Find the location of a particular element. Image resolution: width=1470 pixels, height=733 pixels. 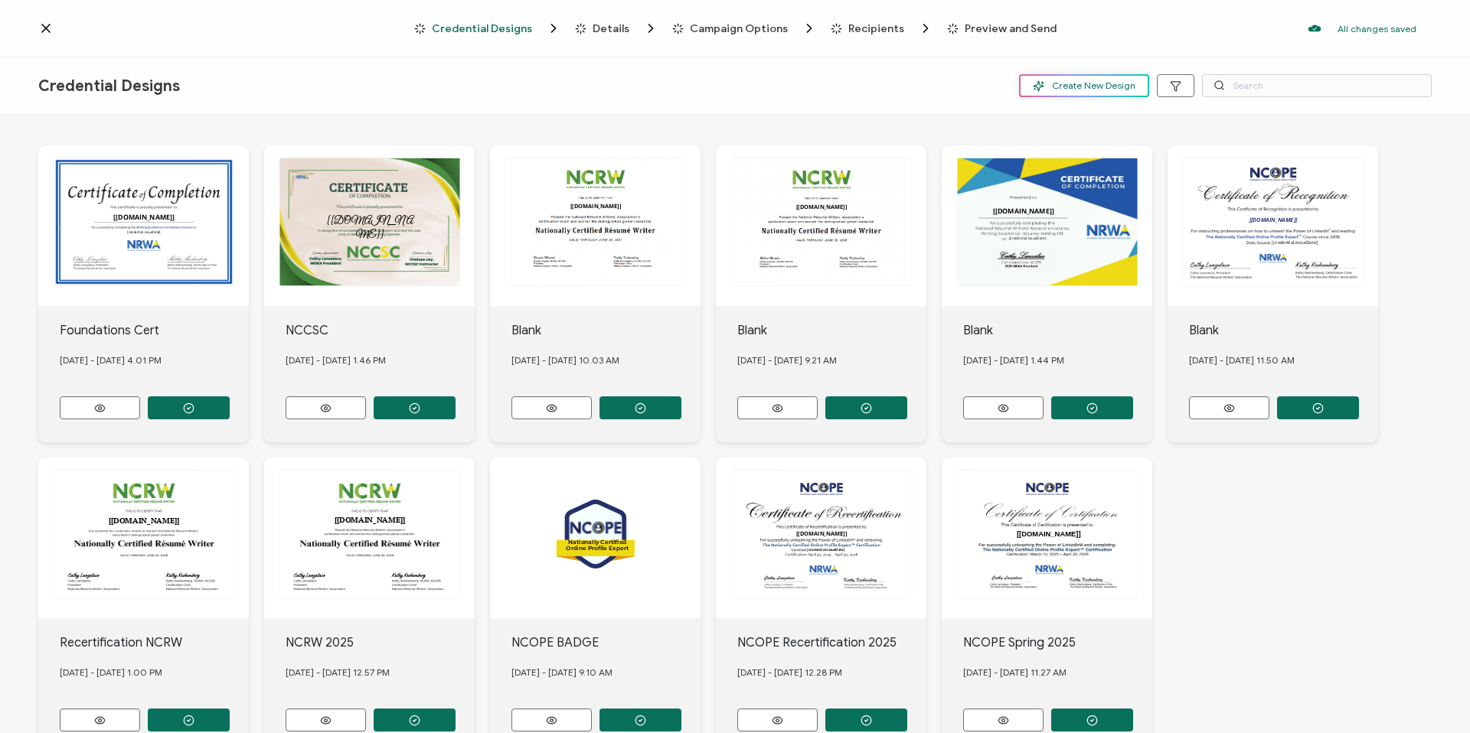

div: NCOPE BADGE is located at coordinates (606, 643).